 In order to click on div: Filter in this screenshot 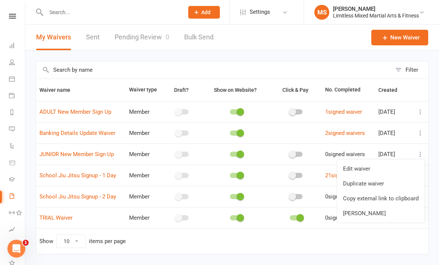, I will do `click(412, 70)`.